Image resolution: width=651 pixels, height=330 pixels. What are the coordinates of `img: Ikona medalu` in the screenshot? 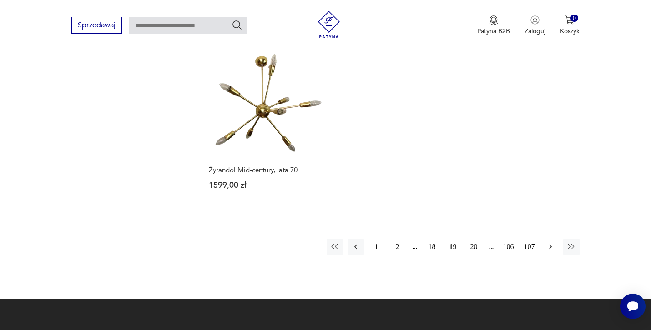 It's located at (493, 20).